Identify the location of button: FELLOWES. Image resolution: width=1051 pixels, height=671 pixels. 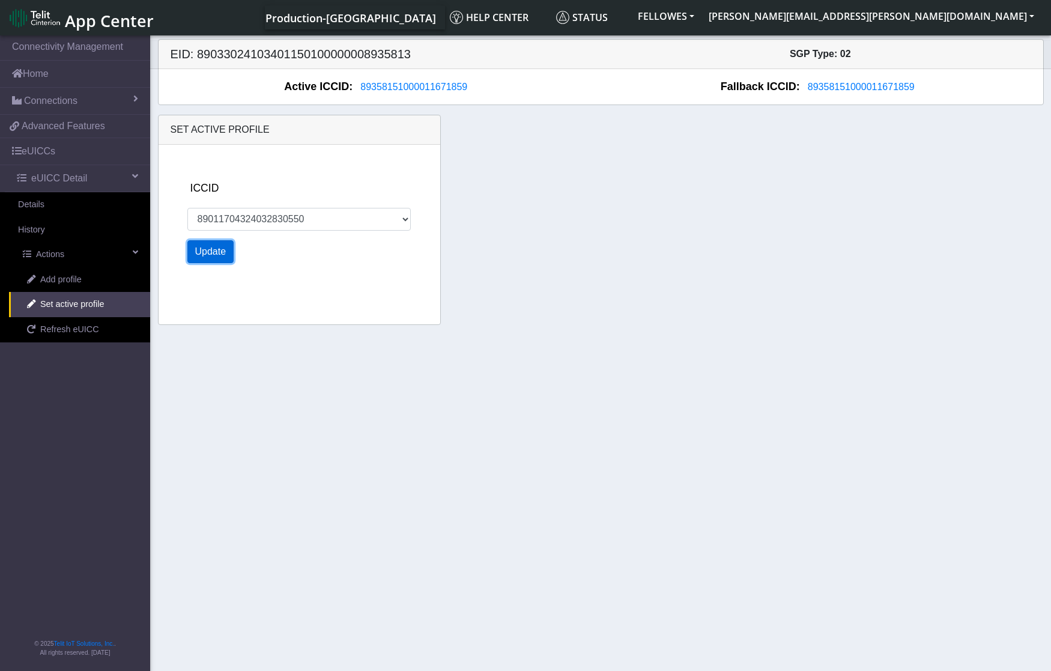
(666, 16).